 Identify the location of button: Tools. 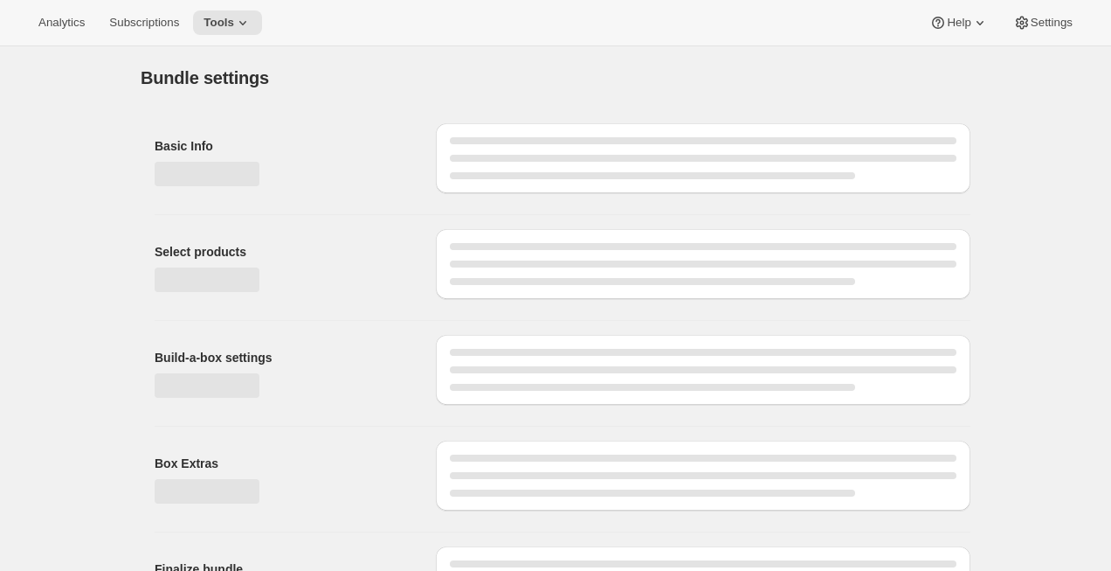
(227, 23).